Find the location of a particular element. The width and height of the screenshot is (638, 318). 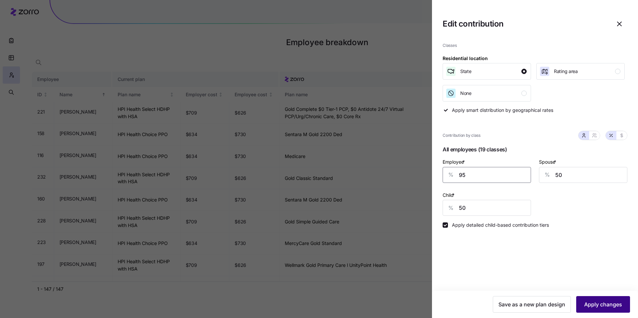

button: Apply changes is located at coordinates (603, 305).